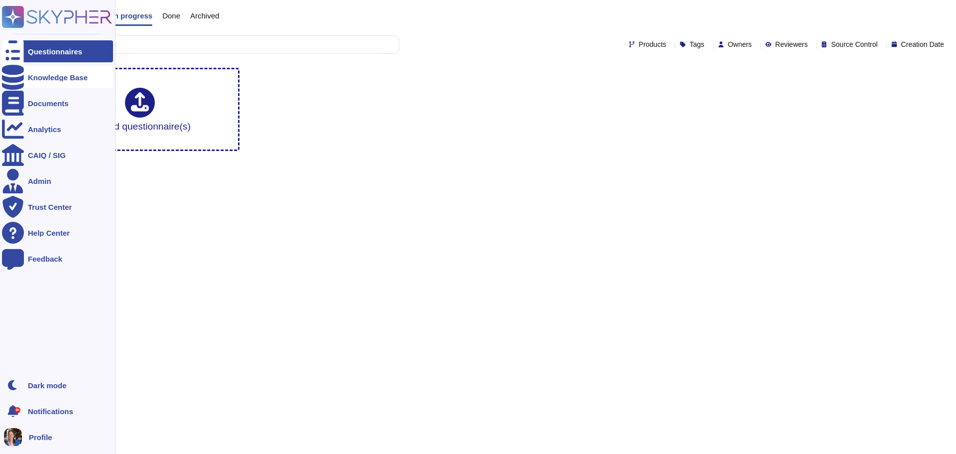  I want to click on span: Tags, so click(697, 44).